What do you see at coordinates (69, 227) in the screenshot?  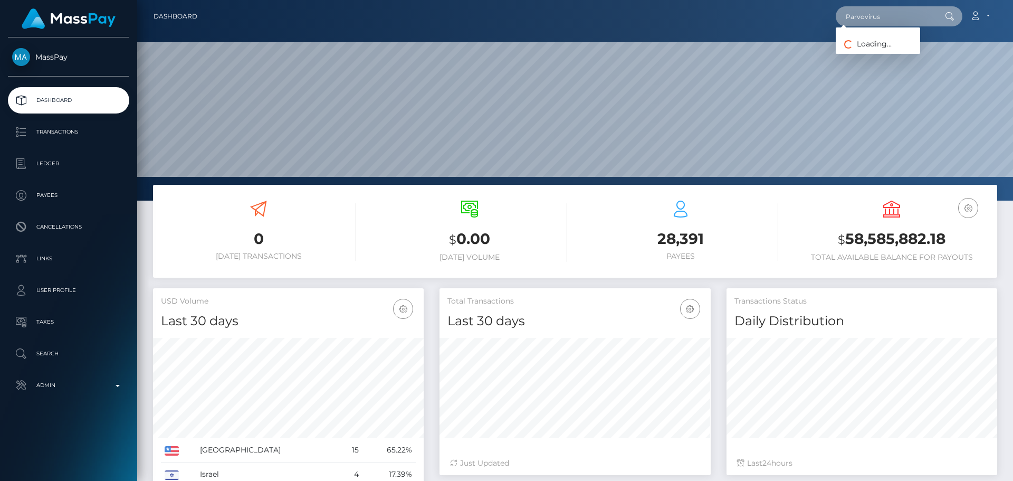 I see `p: Cancellations` at bounding box center [69, 227].